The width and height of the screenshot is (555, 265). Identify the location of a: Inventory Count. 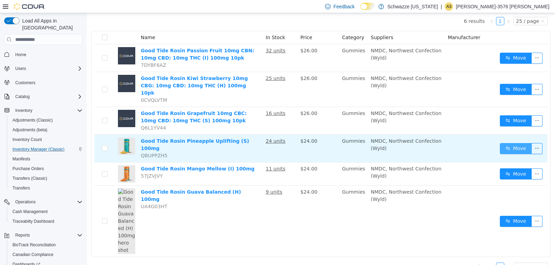
(27, 140).